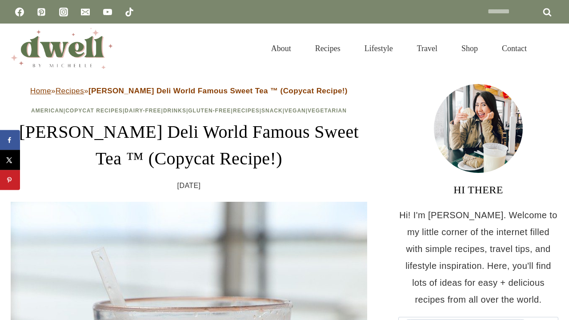 This screenshot has width=569, height=320. Describe the element at coordinates (379, 48) in the screenshot. I see `a: Lifestyle` at that location.